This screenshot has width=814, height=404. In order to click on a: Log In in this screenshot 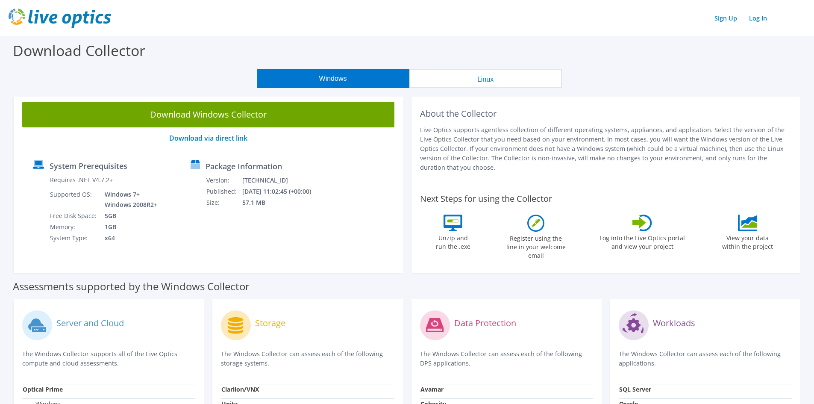, I will do `click(758, 18)`.